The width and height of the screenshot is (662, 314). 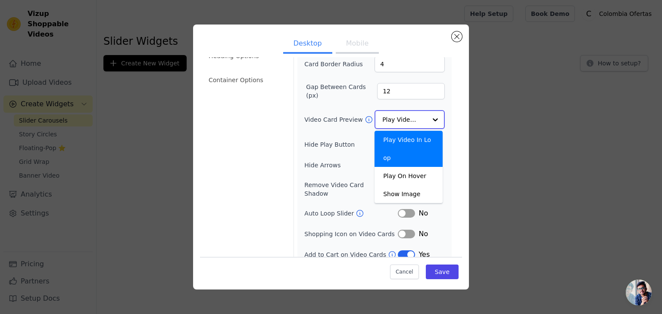 What do you see at coordinates (346, 190) in the screenshot?
I see `label: Remove Video Card Shadow` at bounding box center [346, 190].